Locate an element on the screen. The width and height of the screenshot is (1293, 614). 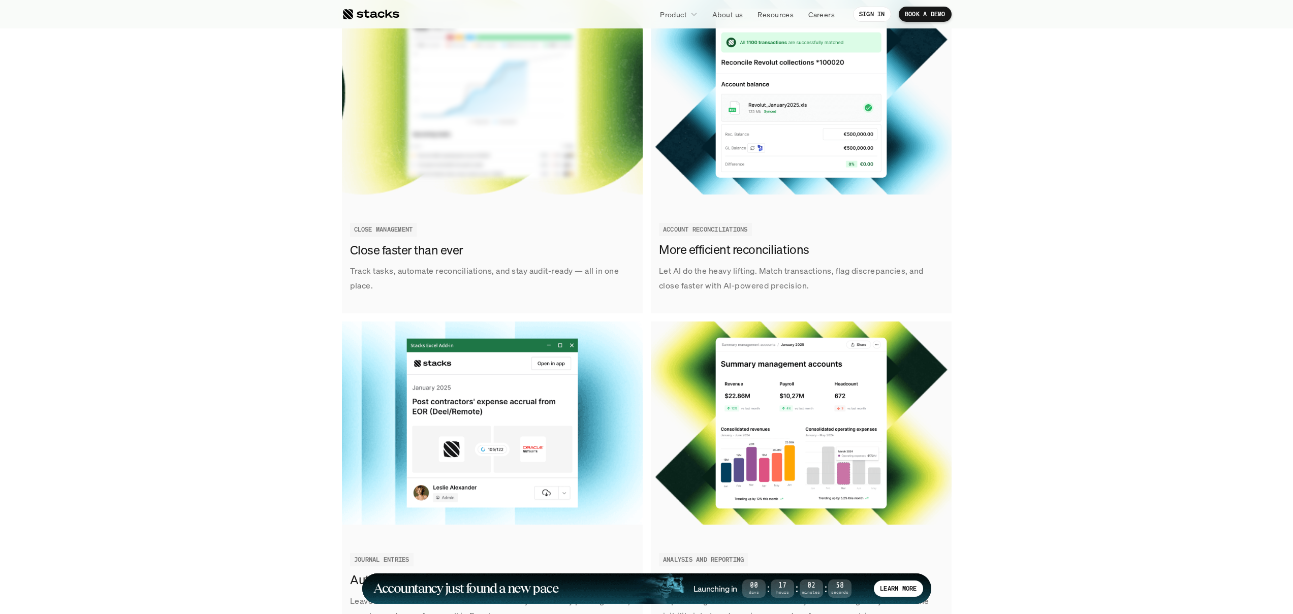
p: Careers is located at coordinates (821, 14).